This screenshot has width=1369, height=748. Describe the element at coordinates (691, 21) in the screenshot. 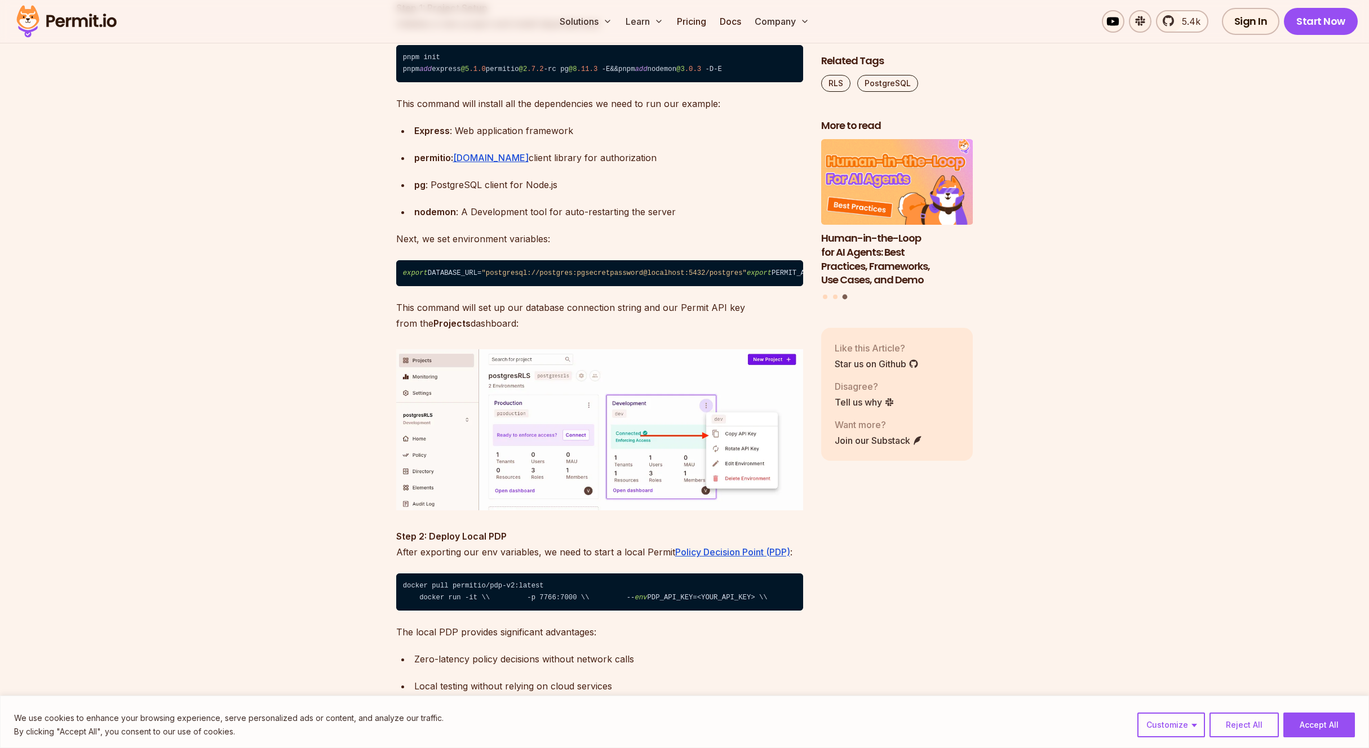

I see `a: Pricing` at that location.